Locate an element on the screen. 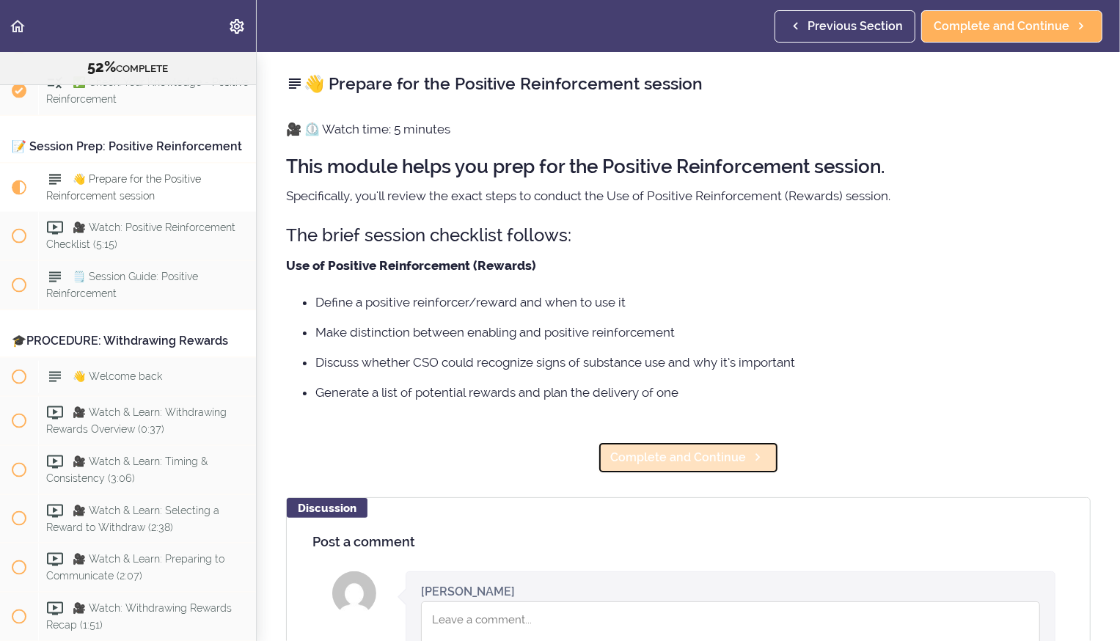 Image resolution: width=1120 pixels, height=641 pixels. span: 👋 Welcome back is located at coordinates (117, 376).